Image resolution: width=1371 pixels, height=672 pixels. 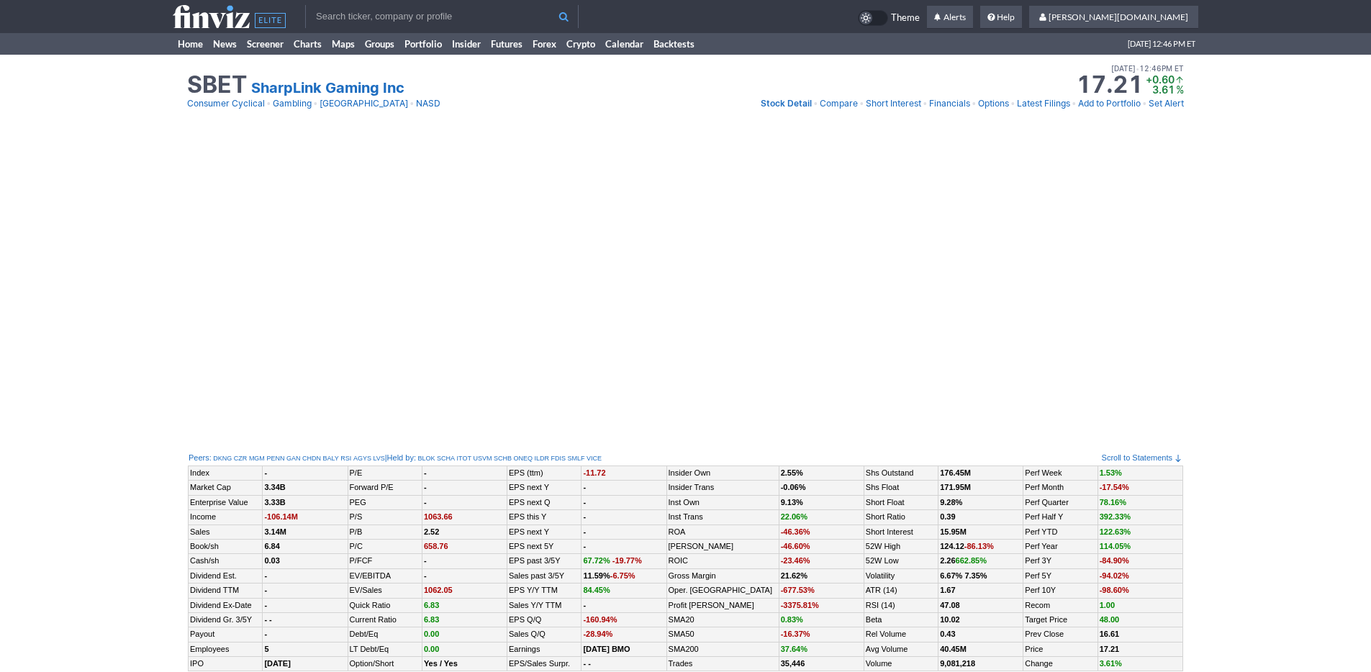 I want to click on span: 48.00, so click(x=1110, y=620).